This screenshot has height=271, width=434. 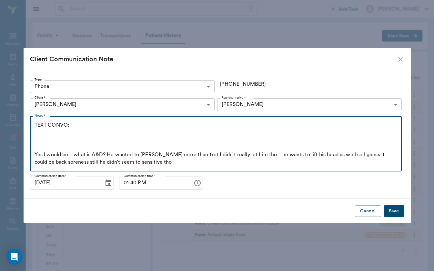 What do you see at coordinates (197, 183) in the screenshot?
I see `button: Choose time, selected time is 1:40 PM` at bounding box center [197, 183].